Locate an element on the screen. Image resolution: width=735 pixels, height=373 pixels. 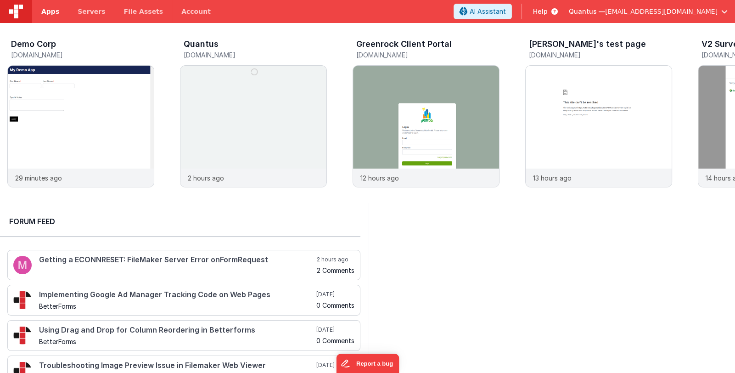
h3: Demo Corp is located at coordinates (34, 44).